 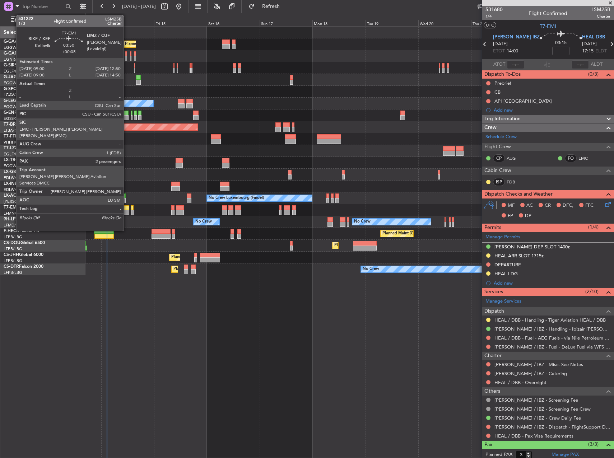 I want to click on span: Crew, so click(x=491, y=128).